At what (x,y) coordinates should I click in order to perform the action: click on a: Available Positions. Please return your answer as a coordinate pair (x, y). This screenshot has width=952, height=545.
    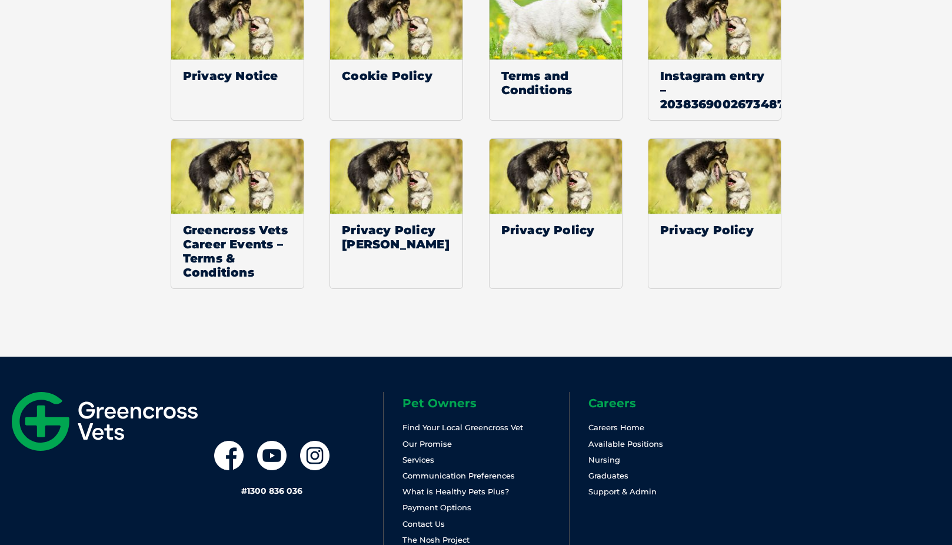
    Looking at the image, I should click on (625, 444).